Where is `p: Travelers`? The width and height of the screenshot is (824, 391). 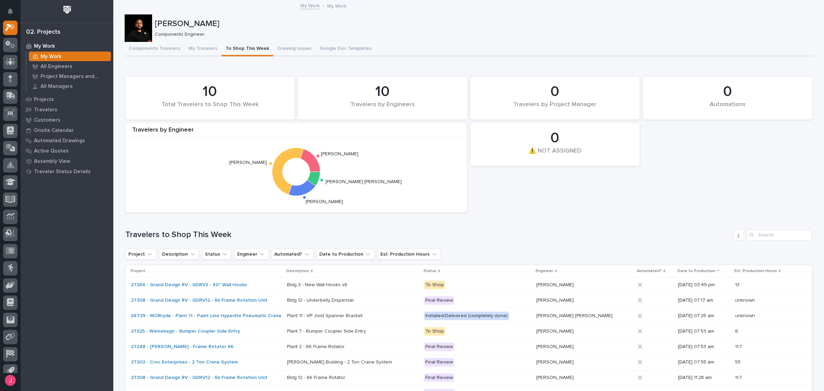
p: Travelers is located at coordinates (46, 110).